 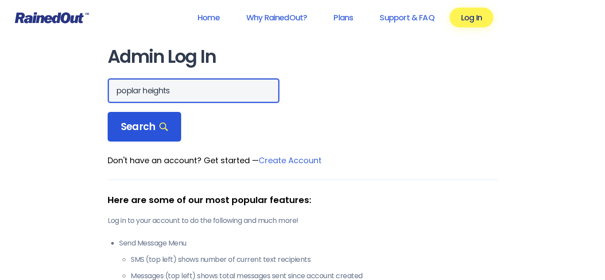 I want to click on a: Why RainedOut?, so click(x=277, y=17).